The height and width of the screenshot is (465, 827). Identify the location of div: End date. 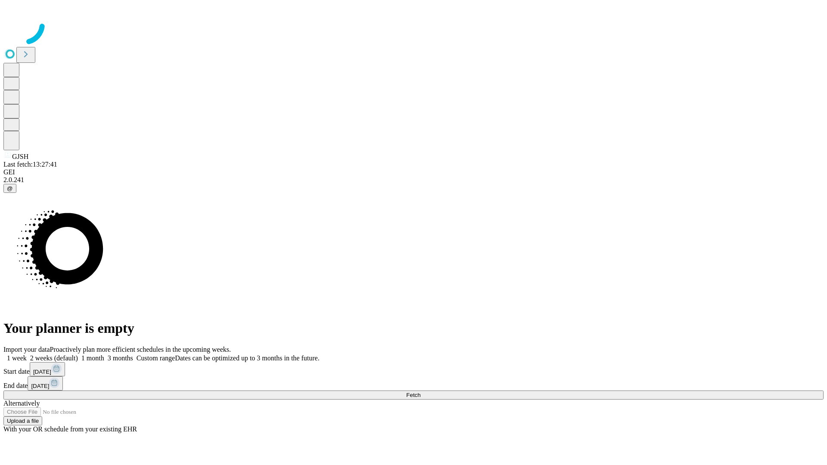
(413, 383).